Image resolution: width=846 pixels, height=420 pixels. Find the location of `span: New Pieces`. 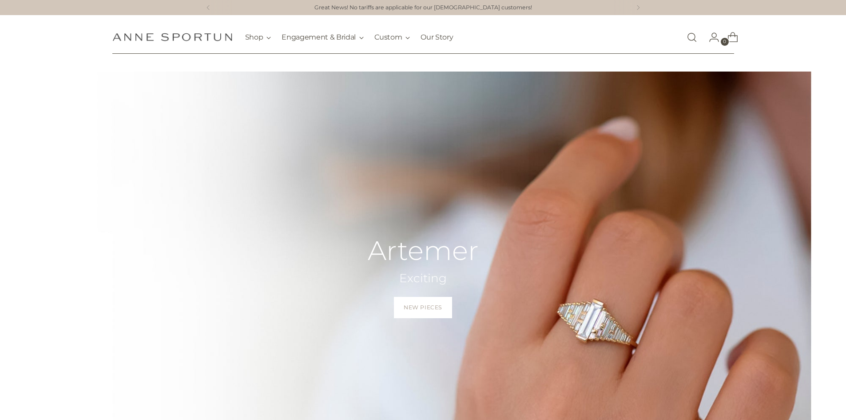

span: New Pieces is located at coordinates (423, 307).